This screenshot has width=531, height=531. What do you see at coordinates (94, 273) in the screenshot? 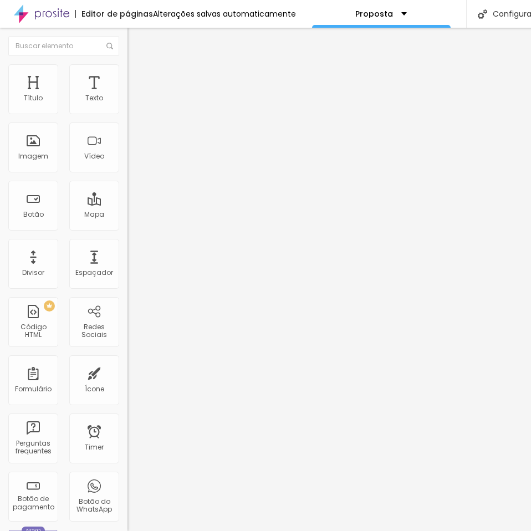
I see `div: Espaçador` at bounding box center [94, 273].